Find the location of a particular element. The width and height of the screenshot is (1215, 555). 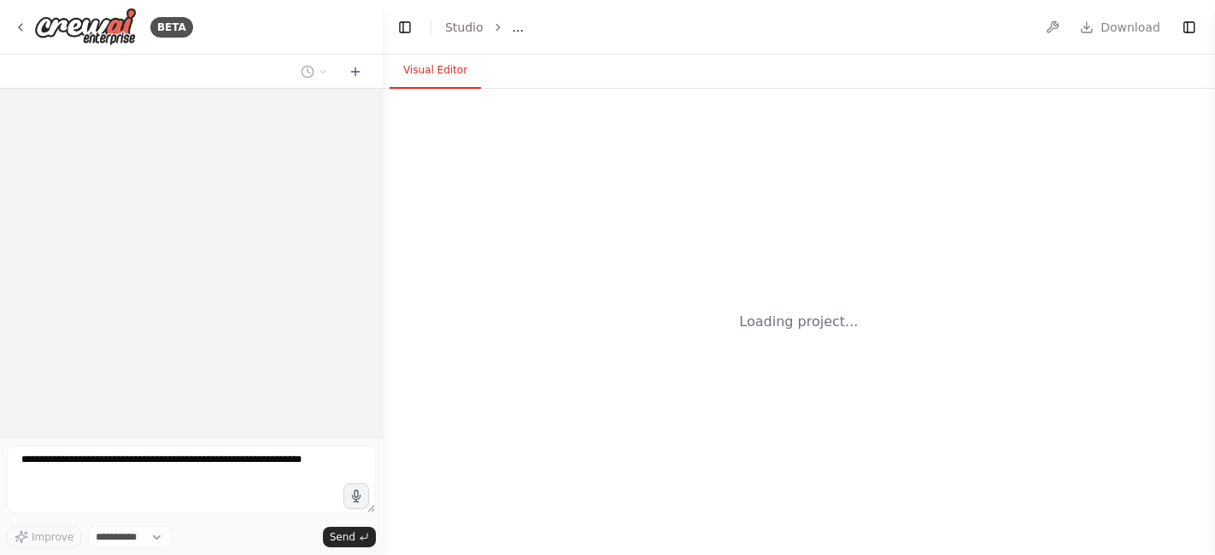

button: Improve is located at coordinates (44, 537).